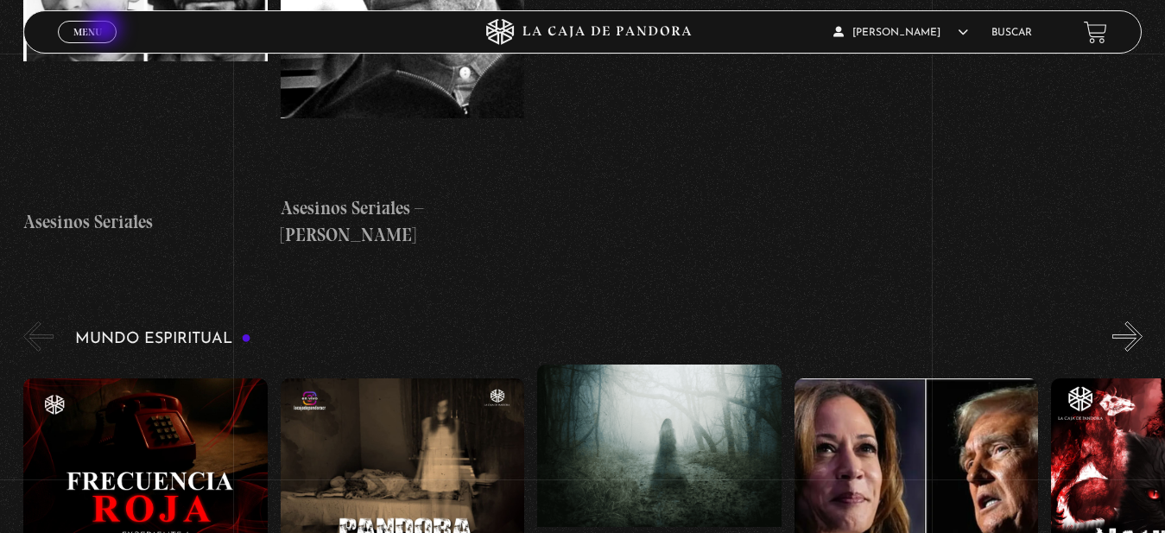 The height and width of the screenshot is (533, 1165). I want to click on h3: Mundo Espiritual, so click(163, 339).